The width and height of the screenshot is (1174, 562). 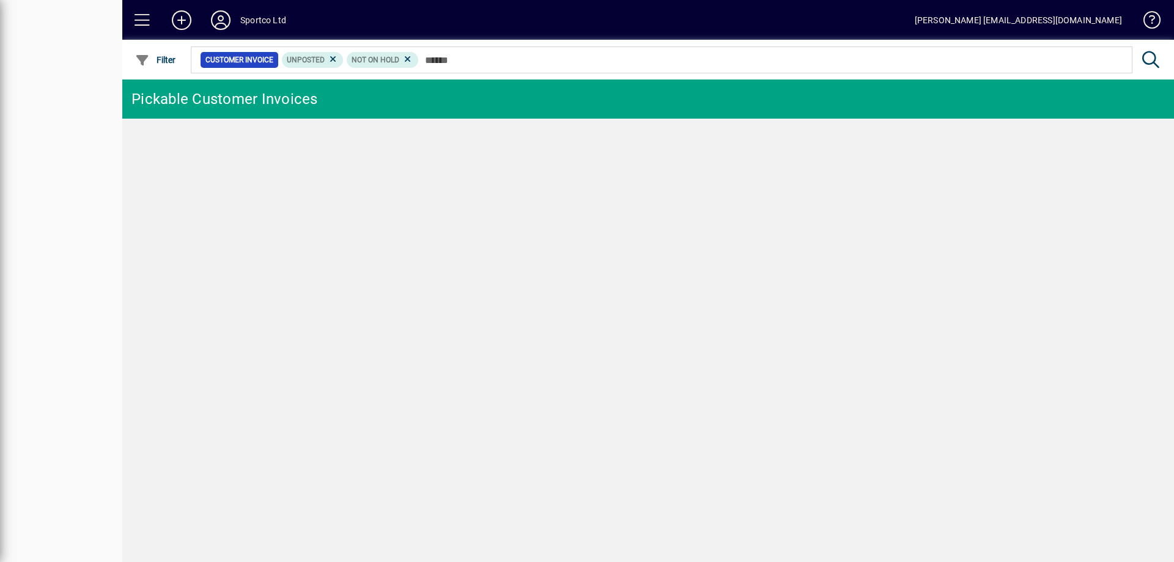 I want to click on span: Not On Hold, so click(x=375, y=60).